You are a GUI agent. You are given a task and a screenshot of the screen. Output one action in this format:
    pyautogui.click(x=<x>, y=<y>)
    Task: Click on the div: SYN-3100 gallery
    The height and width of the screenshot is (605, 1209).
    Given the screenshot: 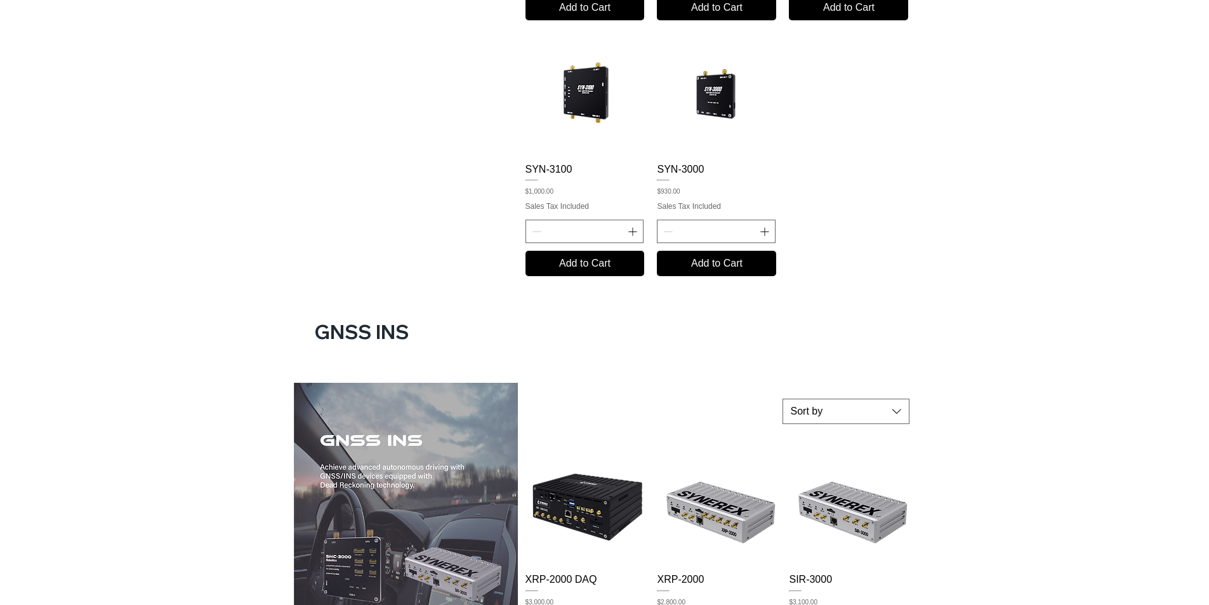 What is the action you would take?
    pyautogui.click(x=585, y=155)
    